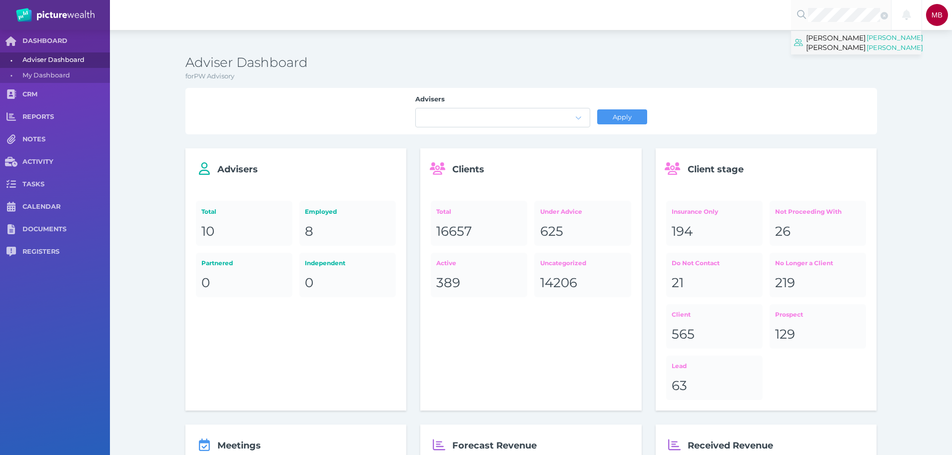 The height and width of the screenshot is (455, 952). I want to click on span: Prospect, so click(789, 314).